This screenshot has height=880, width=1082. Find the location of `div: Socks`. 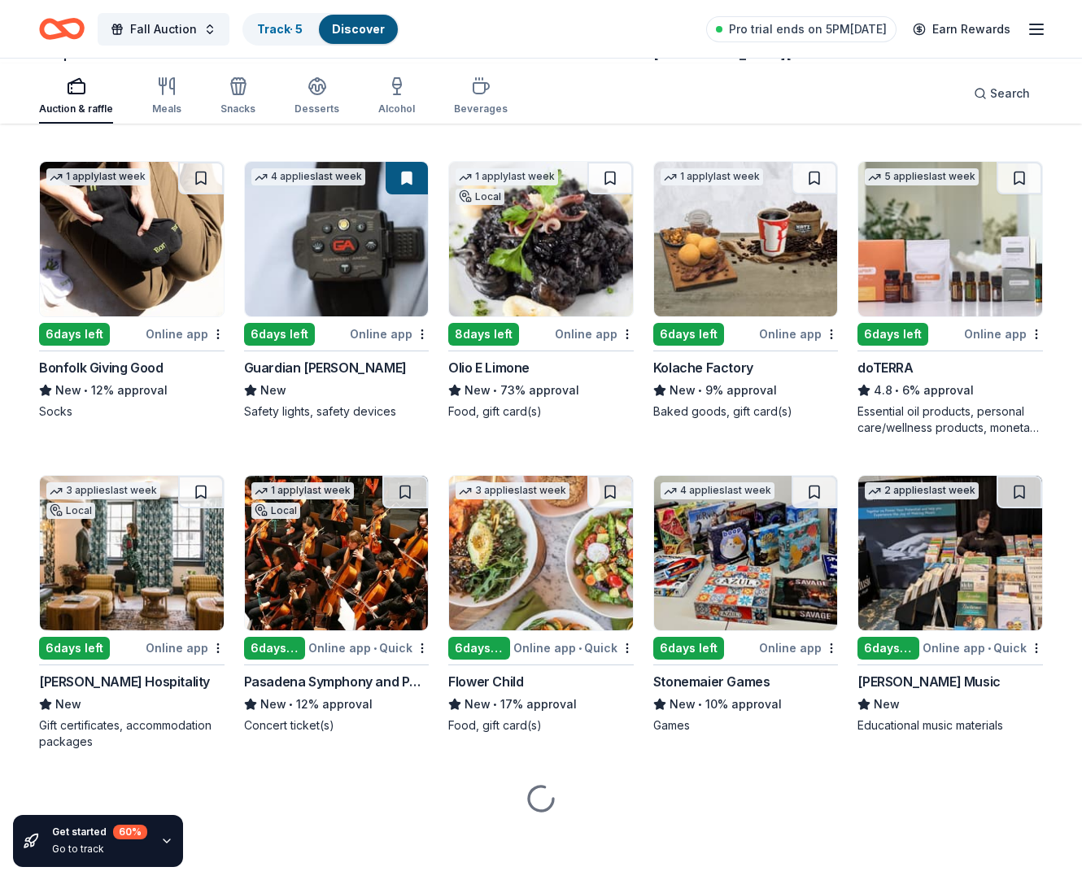

div: Socks is located at coordinates (132, 411).